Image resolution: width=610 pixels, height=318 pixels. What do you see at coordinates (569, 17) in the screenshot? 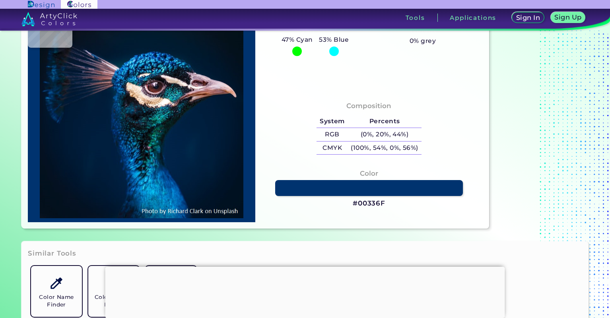
I see `h5: Sign Up` at bounding box center [569, 17].